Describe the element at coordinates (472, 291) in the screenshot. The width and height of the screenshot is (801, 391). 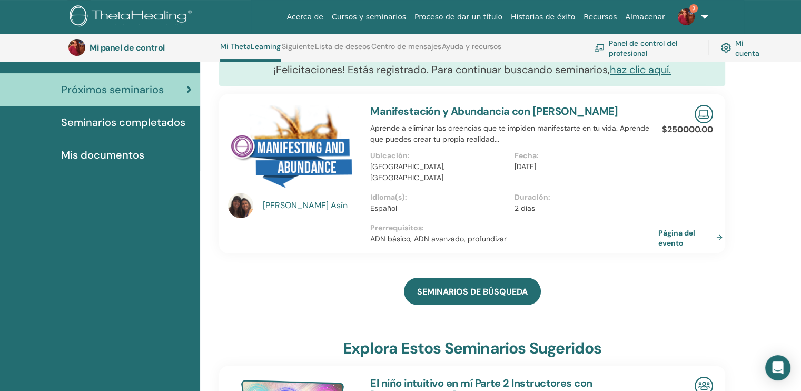
I see `a: SEMINARIOS DE BÚSQUEDA` at that location.